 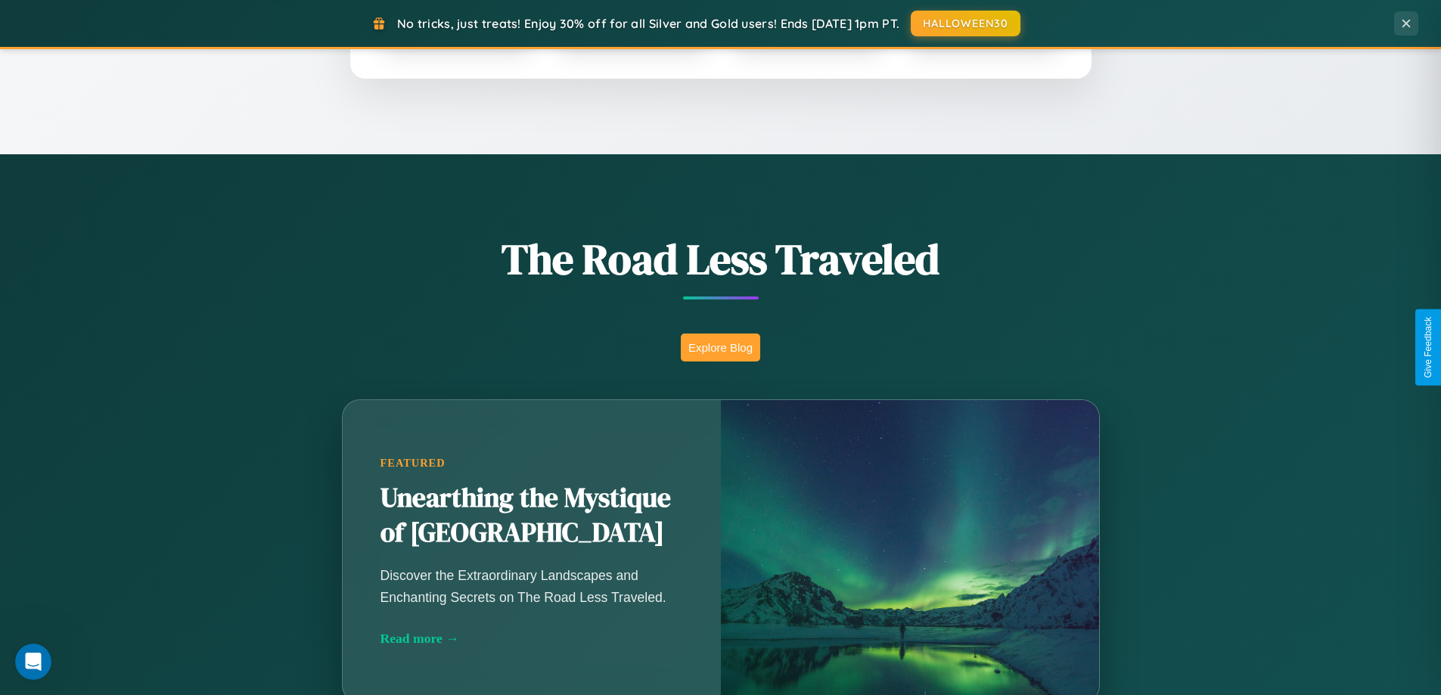 I want to click on div: Read more →, so click(x=532, y=638).